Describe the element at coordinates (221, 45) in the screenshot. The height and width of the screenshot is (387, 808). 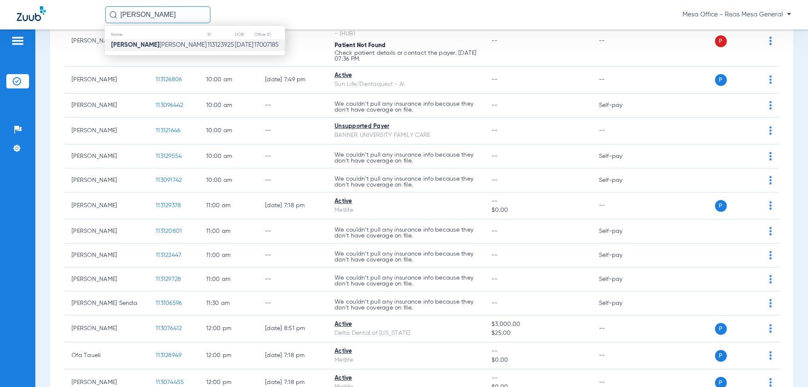
I see `td: 113123925` at that location.